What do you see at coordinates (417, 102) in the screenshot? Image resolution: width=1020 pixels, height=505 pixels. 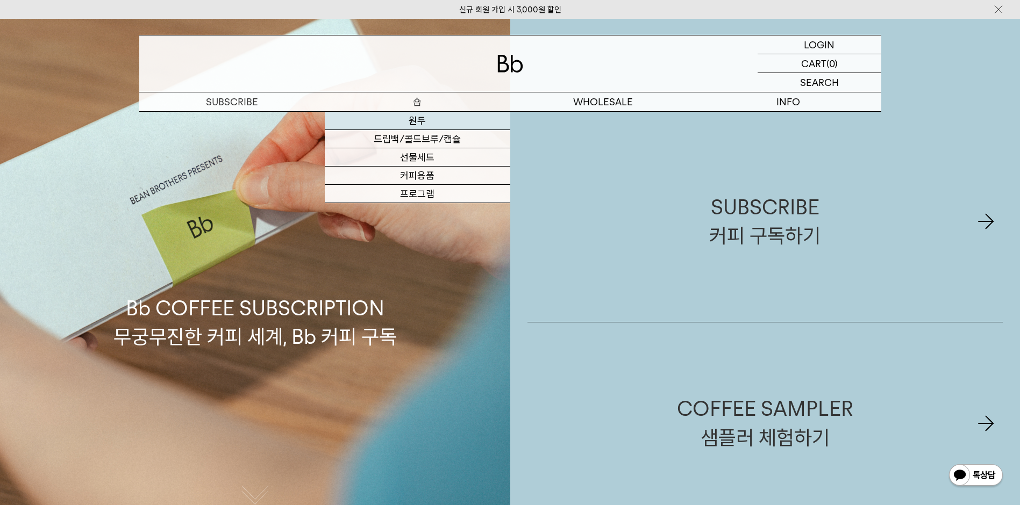 I see `a: 숍` at bounding box center [417, 102].